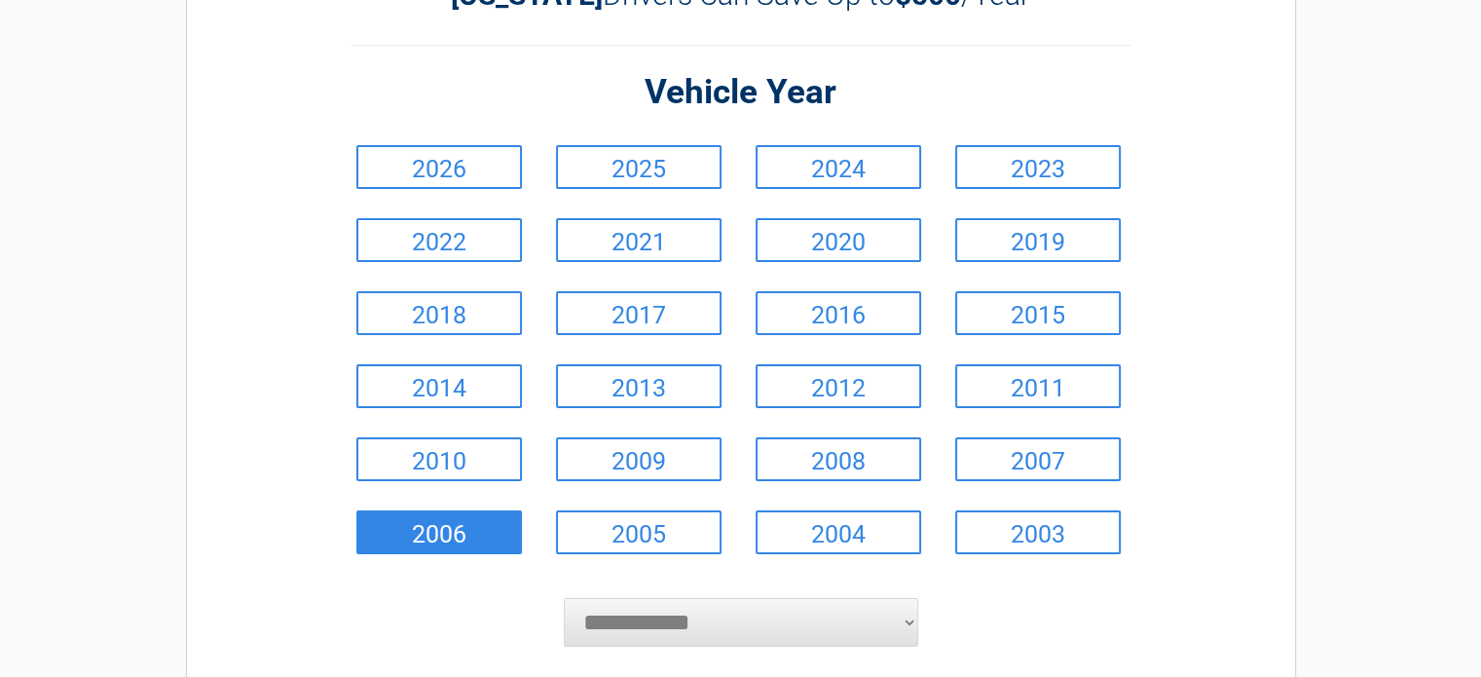 This screenshot has width=1481, height=677. Describe the element at coordinates (439, 239) in the screenshot. I see `a: 2022` at that location.